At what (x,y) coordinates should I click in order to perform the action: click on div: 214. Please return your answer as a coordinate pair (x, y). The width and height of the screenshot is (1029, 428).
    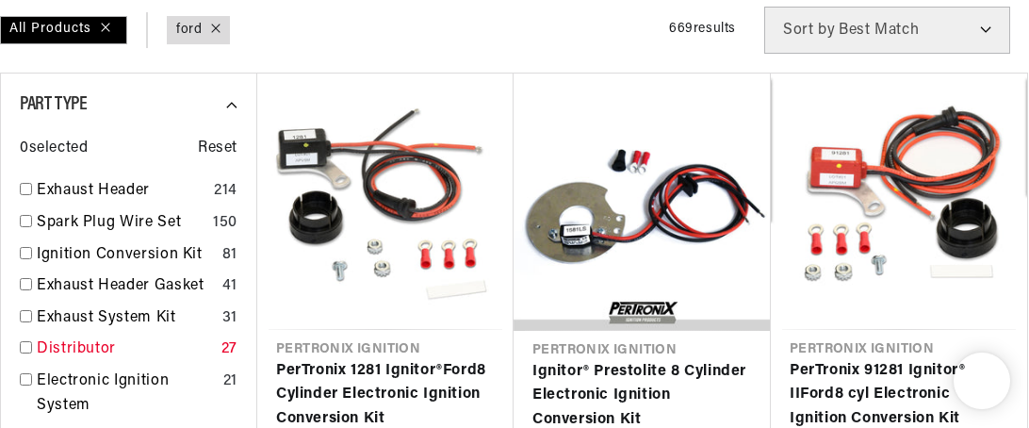
    Looking at the image, I should click on (225, 191).